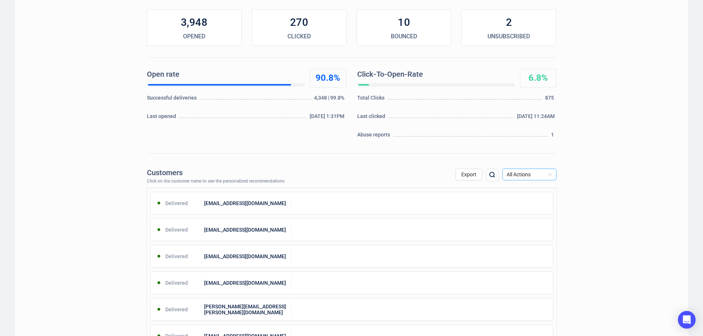  I want to click on div: 2, so click(508, 23).